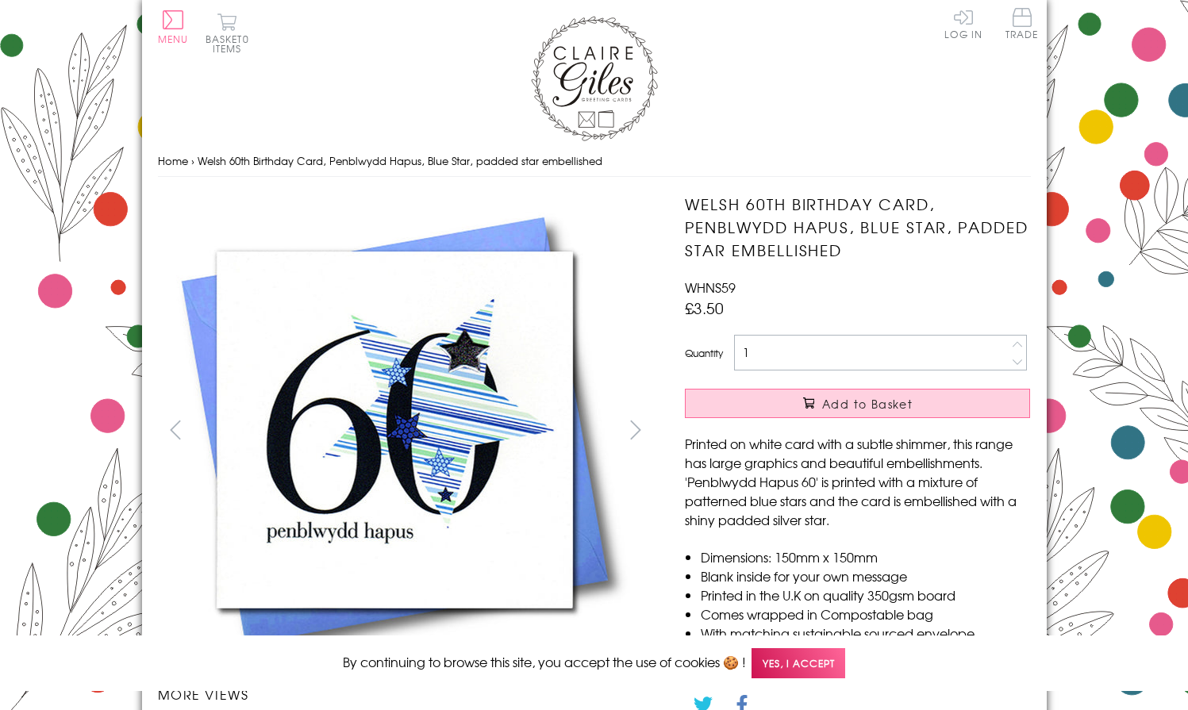 The image size is (1188, 710). What do you see at coordinates (594, 79) in the screenshot?
I see `img: Claire Giles Greetings Cards` at bounding box center [594, 79].